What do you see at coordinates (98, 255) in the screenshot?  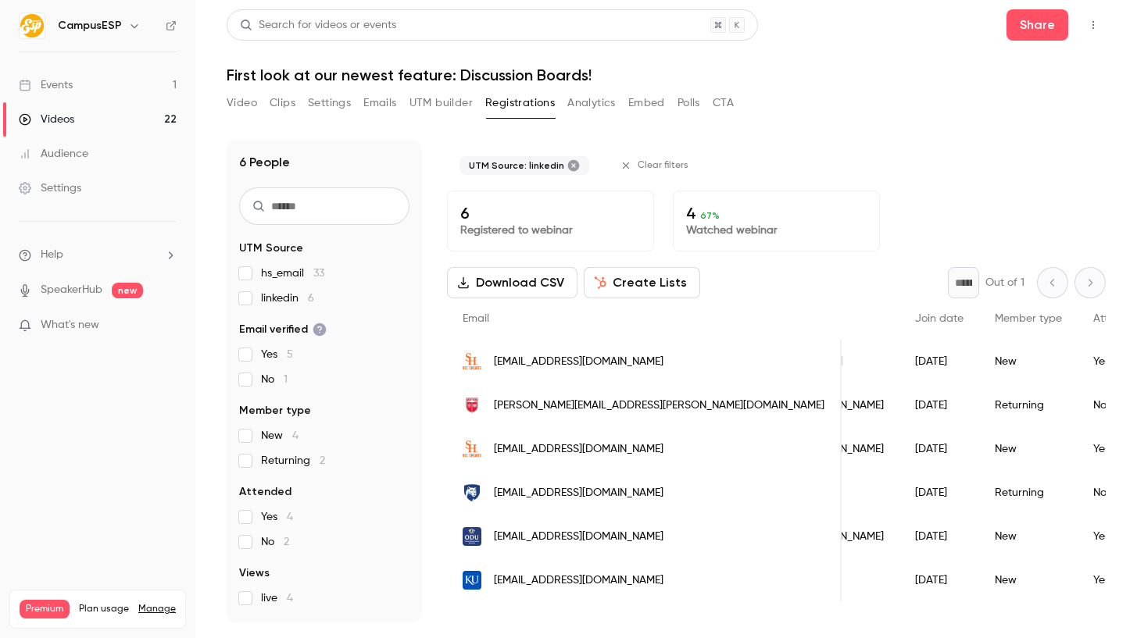 I see `li: help-dropdown-opener` at bounding box center [98, 255].